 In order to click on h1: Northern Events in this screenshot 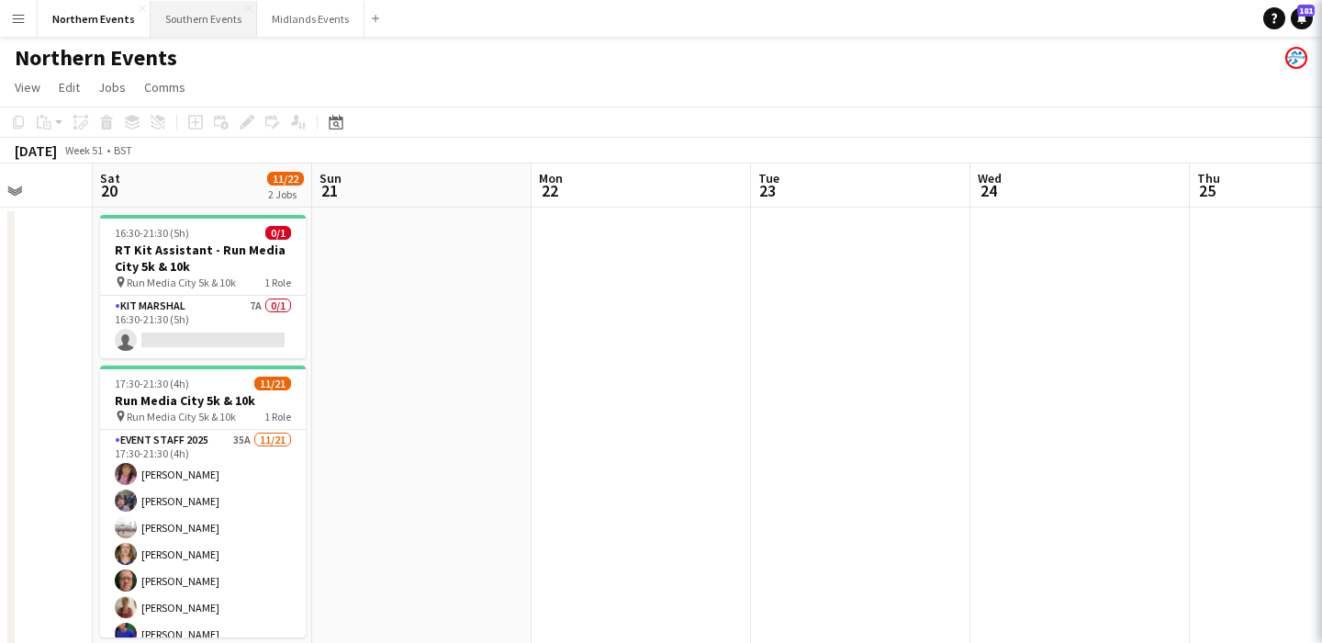, I will do `click(95, 58)`.